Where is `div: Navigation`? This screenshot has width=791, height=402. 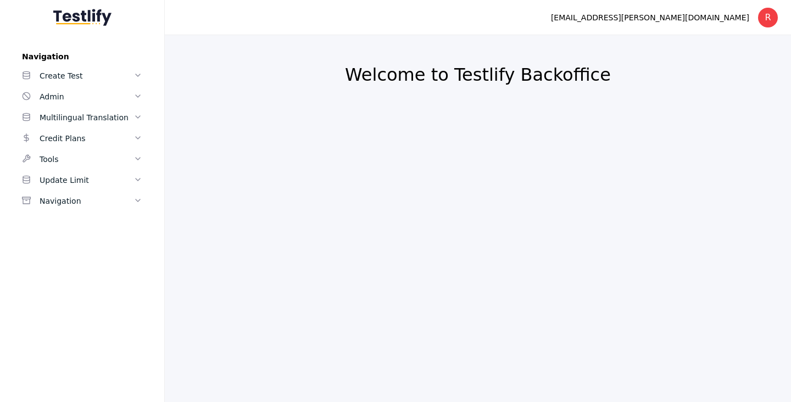 div: Navigation is located at coordinates (86, 201).